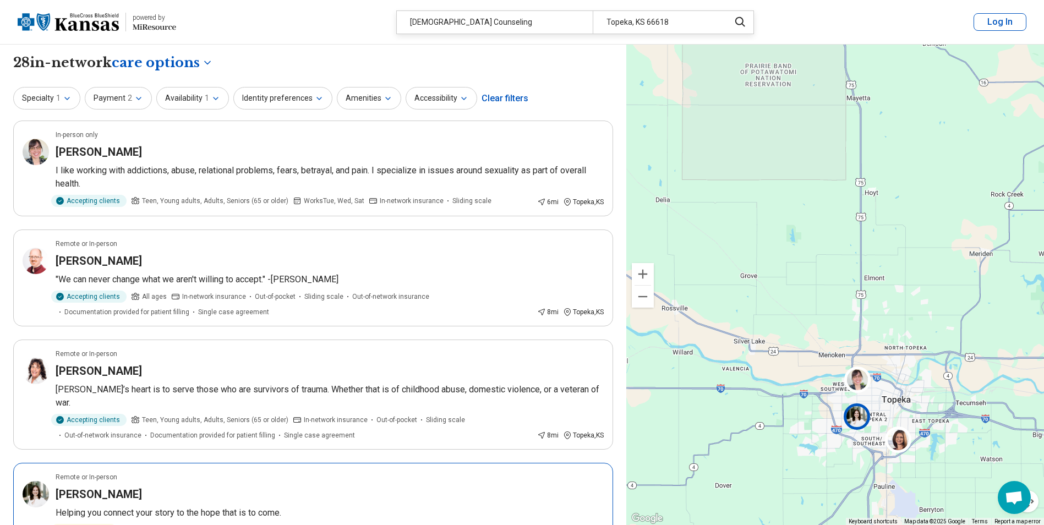  I want to click on button: Amenities, so click(369, 98).